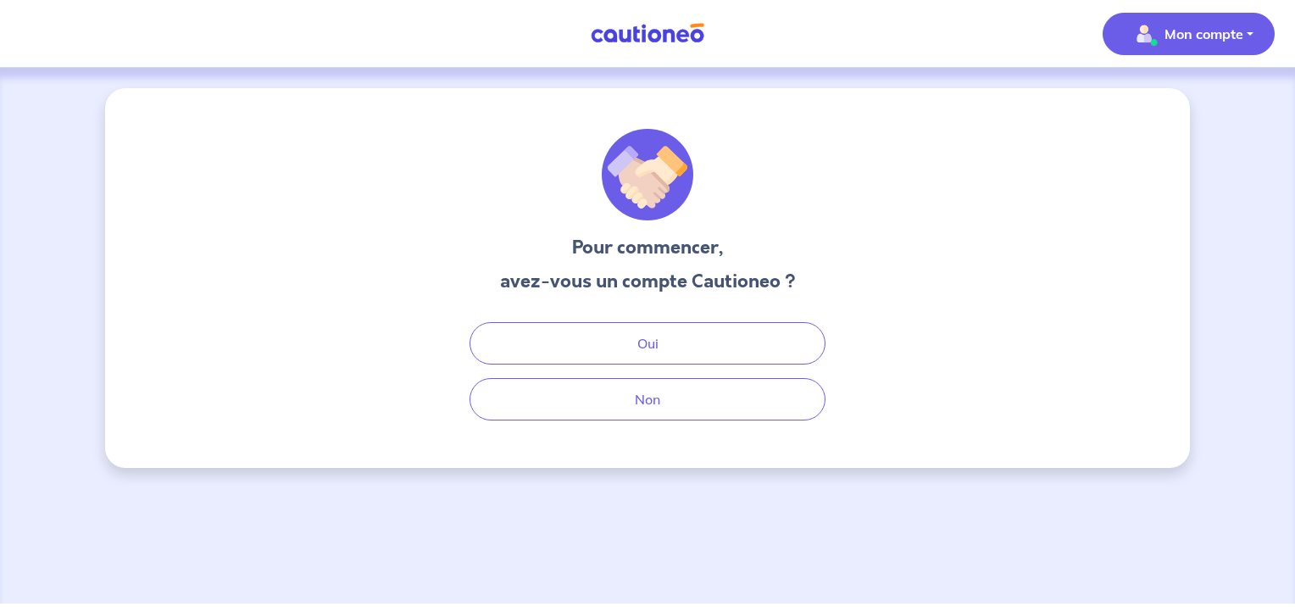 The width and height of the screenshot is (1295, 607). What do you see at coordinates (647, 343) in the screenshot?
I see `button: Oui` at bounding box center [647, 343].